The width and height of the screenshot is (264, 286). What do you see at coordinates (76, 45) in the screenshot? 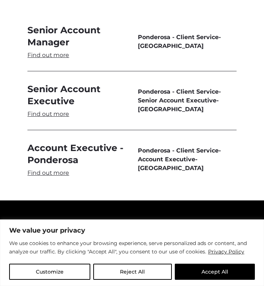
I see `img: tab_keywords_by_traffic_grey.svg` at bounding box center [76, 45].